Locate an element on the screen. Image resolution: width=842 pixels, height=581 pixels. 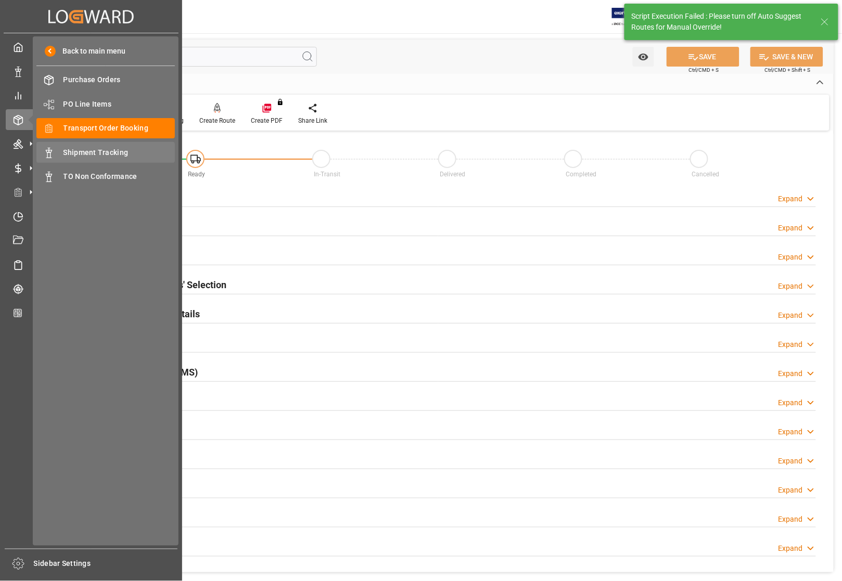
span: Ctrl/CMD + Shift + S is located at coordinates (788, 70).